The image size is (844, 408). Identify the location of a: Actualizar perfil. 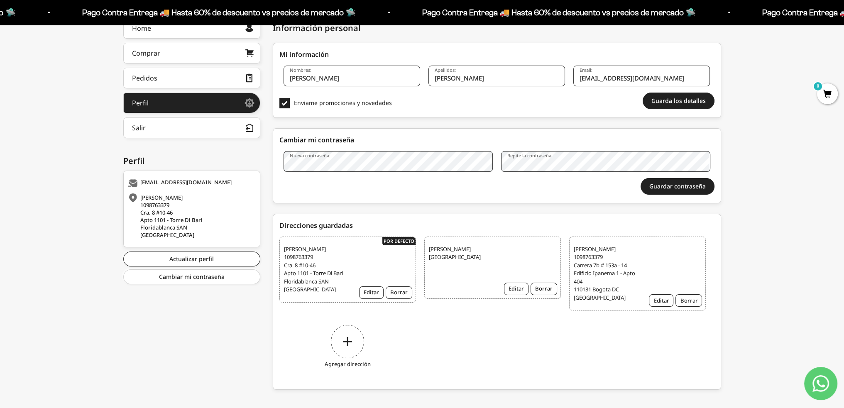
(192, 259).